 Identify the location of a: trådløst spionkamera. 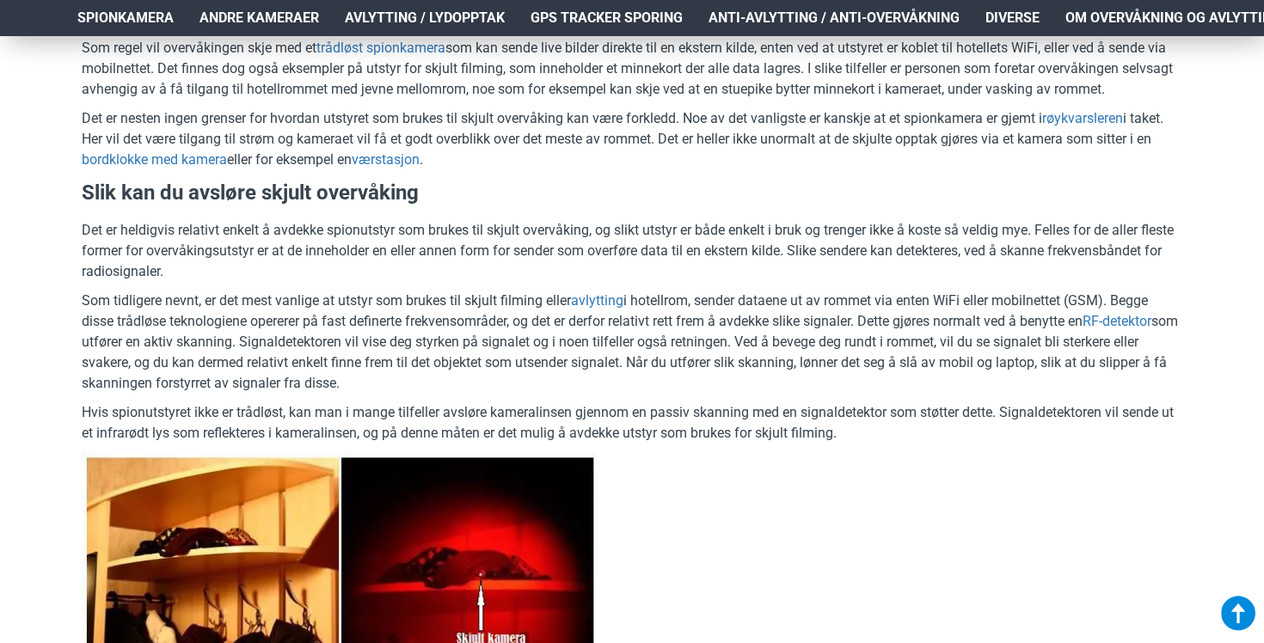
(381, 48).